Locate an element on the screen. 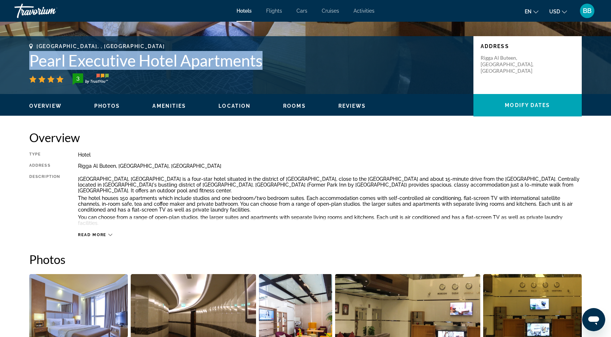  span: Location is located at coordinates (235, 106).